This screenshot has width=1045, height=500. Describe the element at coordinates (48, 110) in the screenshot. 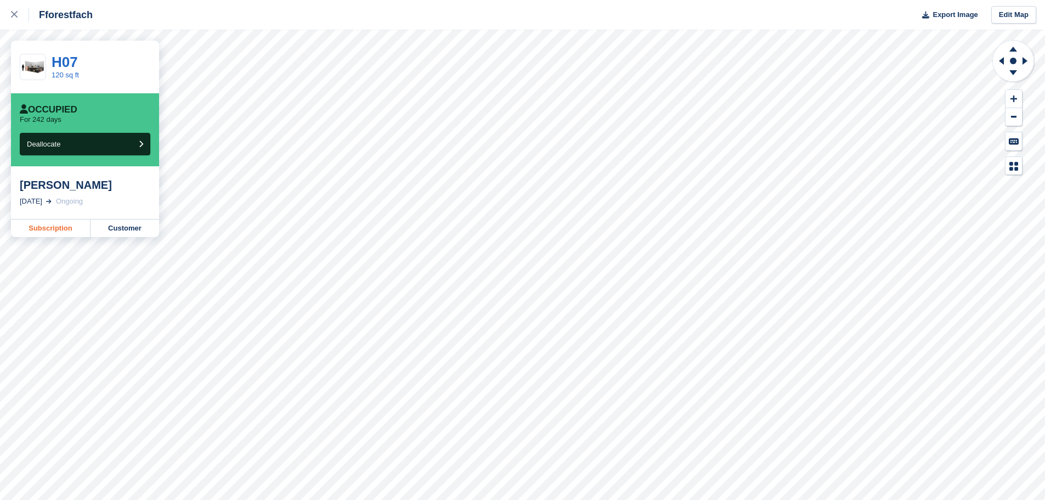

I see `div: Occupied` at that location.